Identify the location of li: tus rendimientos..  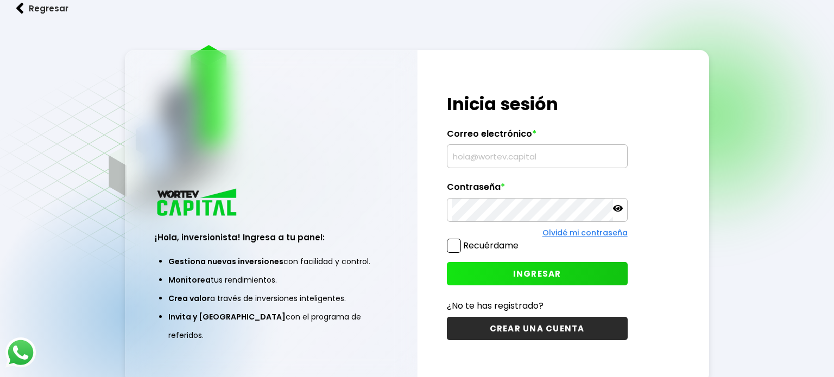
(271, 280).